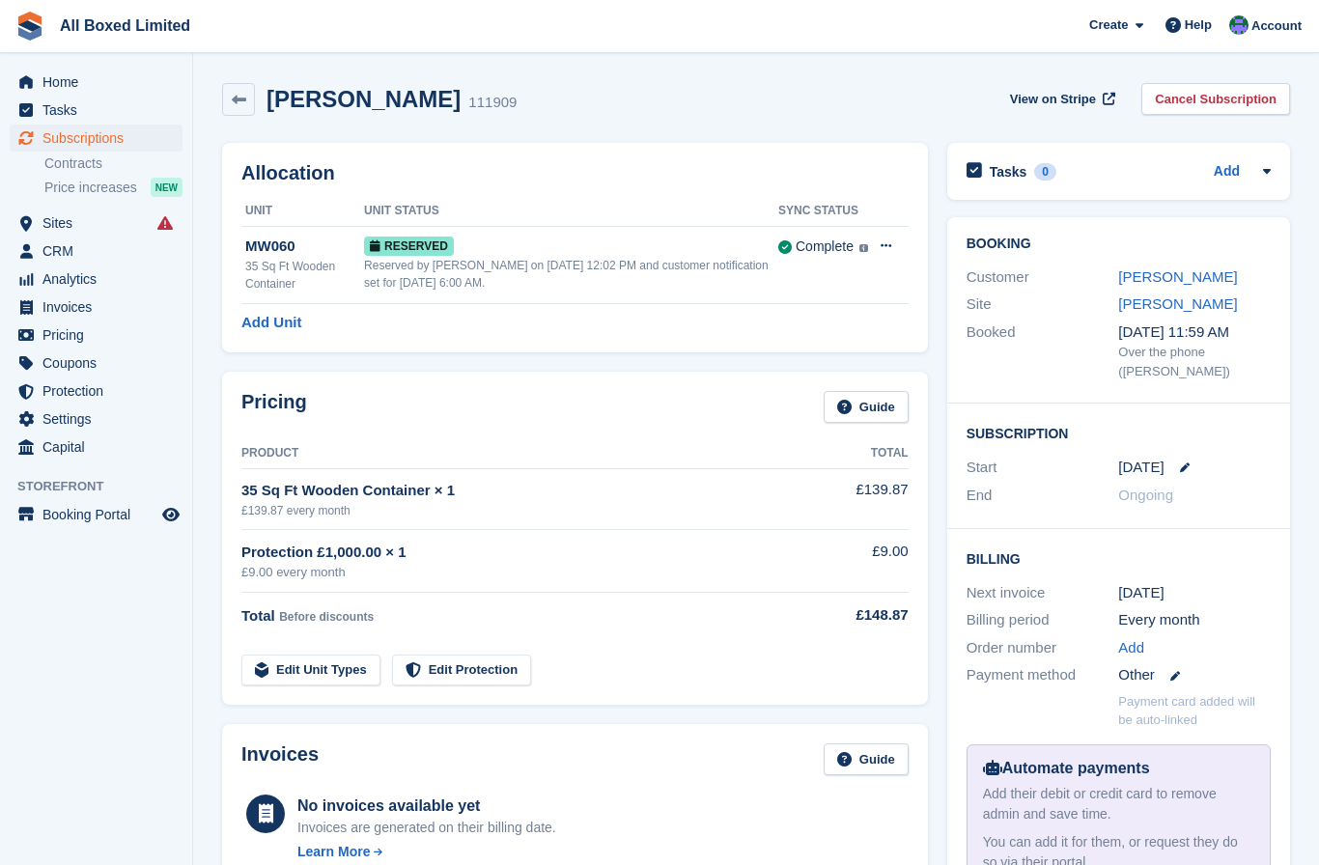  What do you see at coordinates (858, 615) in the screenshot?
I see `div: £148.87` at bounding box center [858, 615].